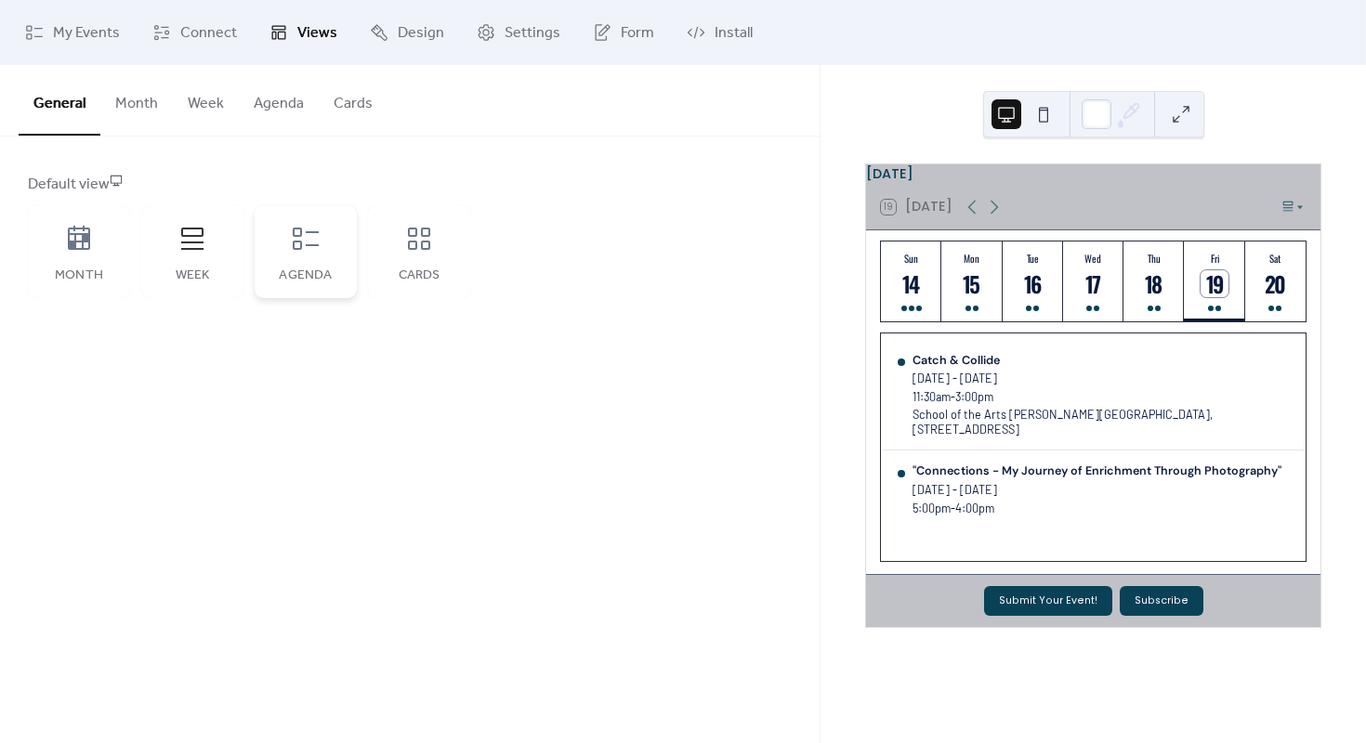  I want to click on div: 14, so click(911, 283).